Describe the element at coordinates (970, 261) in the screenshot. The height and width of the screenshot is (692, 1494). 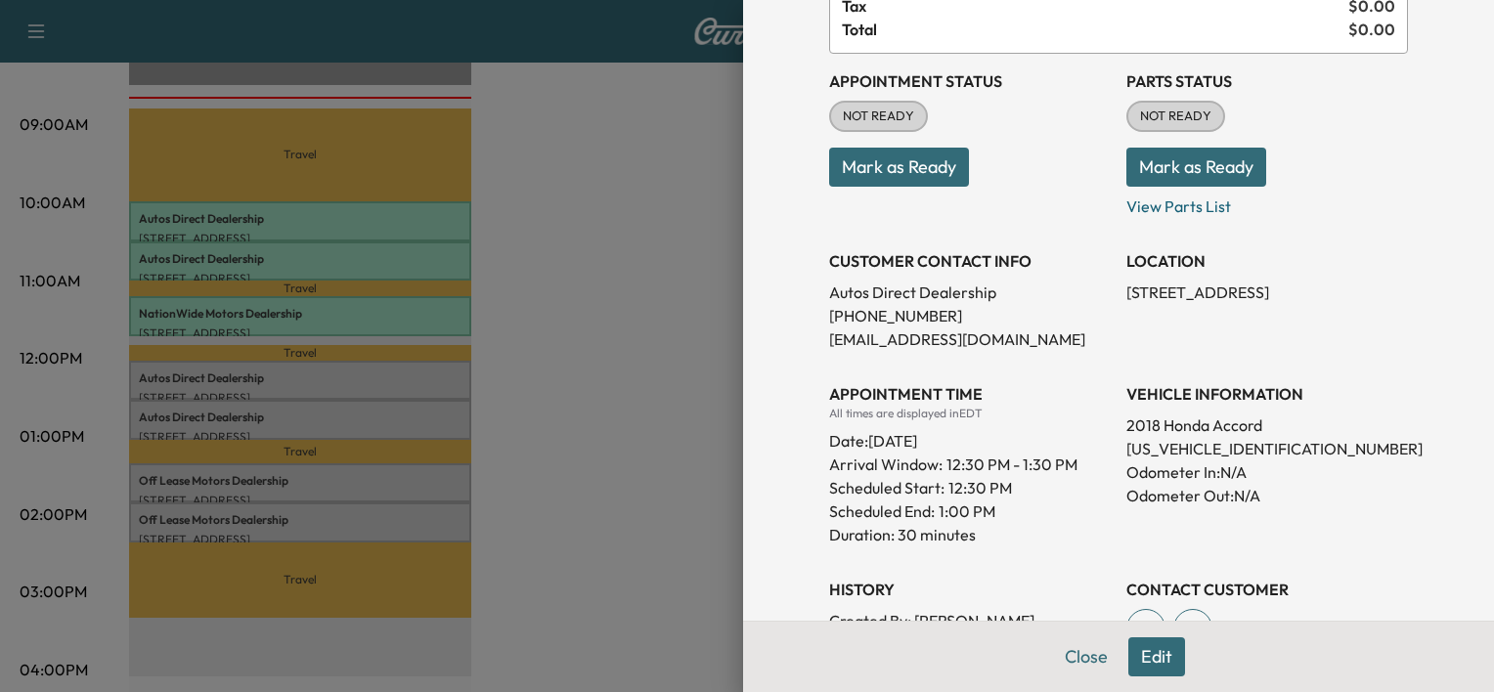
I see `h3: CUSTOMER CONTACT INFO` at that location.